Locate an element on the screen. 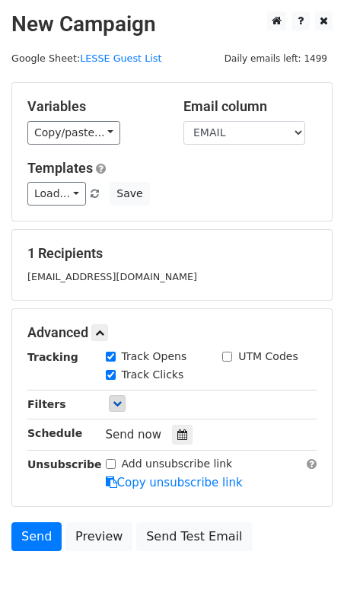 The image size is (344, 593). h2: New Campaign is located at coordinates (172, 24).